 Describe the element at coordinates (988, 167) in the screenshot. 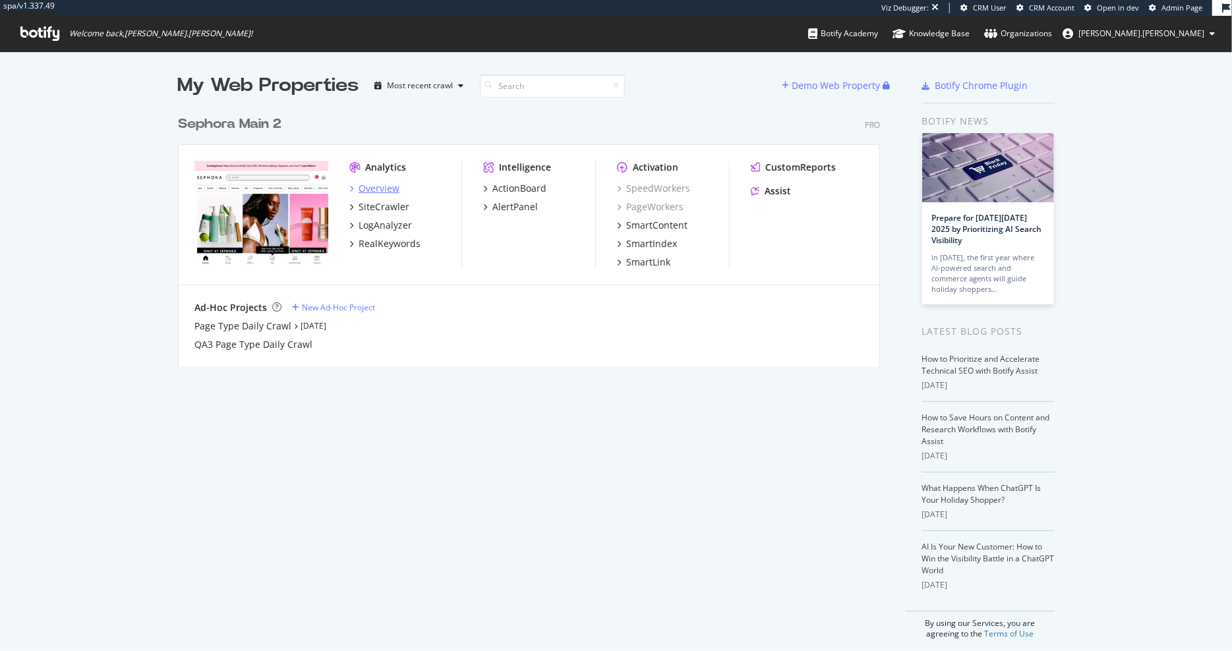

I see `img: Prepare for Black Friday 2025 by Prioritizing AI Search Visibility` at that location.